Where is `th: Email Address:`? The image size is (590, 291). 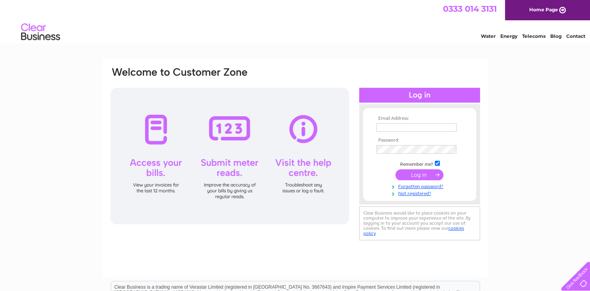 th: Email Address: is located at coordinates (420, 119).